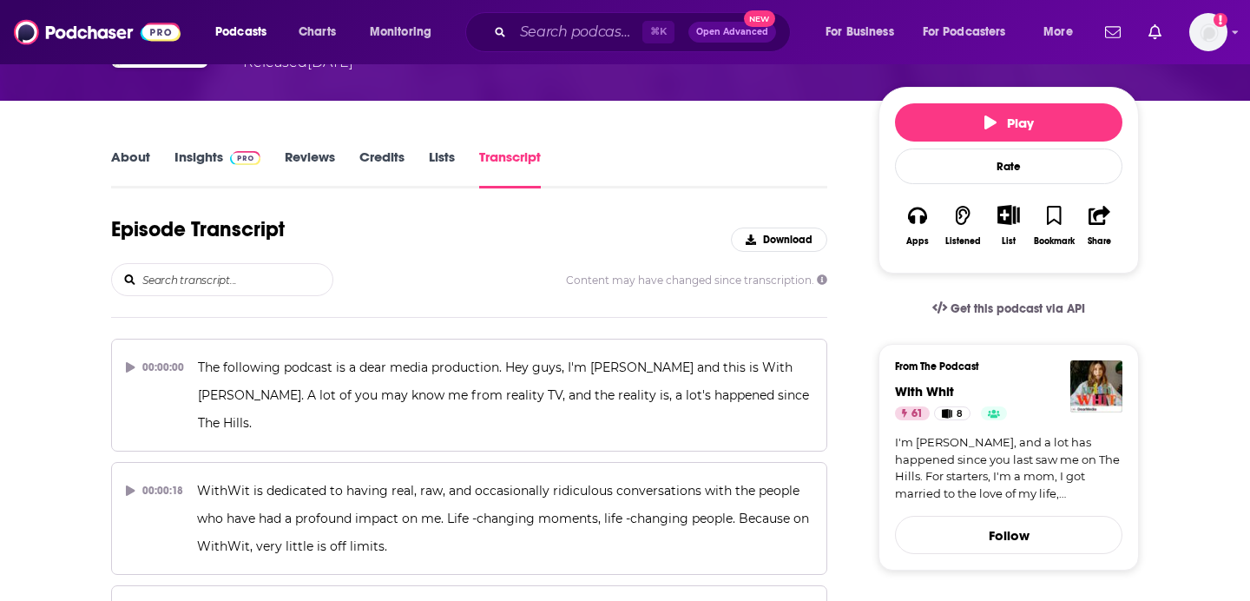 The height and width of the screenshot is (601, 1250). I want to click on img: User Profile, so click(1208, 32).